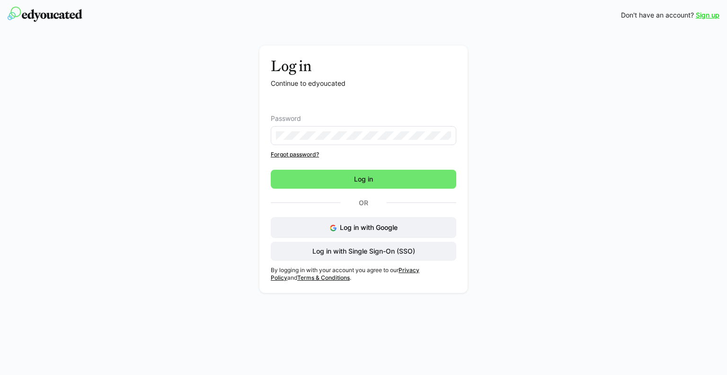  What do you see at coordinates (364, 179) in the screenshot?
I see `button: Log in` at bounding box center [364, 179].